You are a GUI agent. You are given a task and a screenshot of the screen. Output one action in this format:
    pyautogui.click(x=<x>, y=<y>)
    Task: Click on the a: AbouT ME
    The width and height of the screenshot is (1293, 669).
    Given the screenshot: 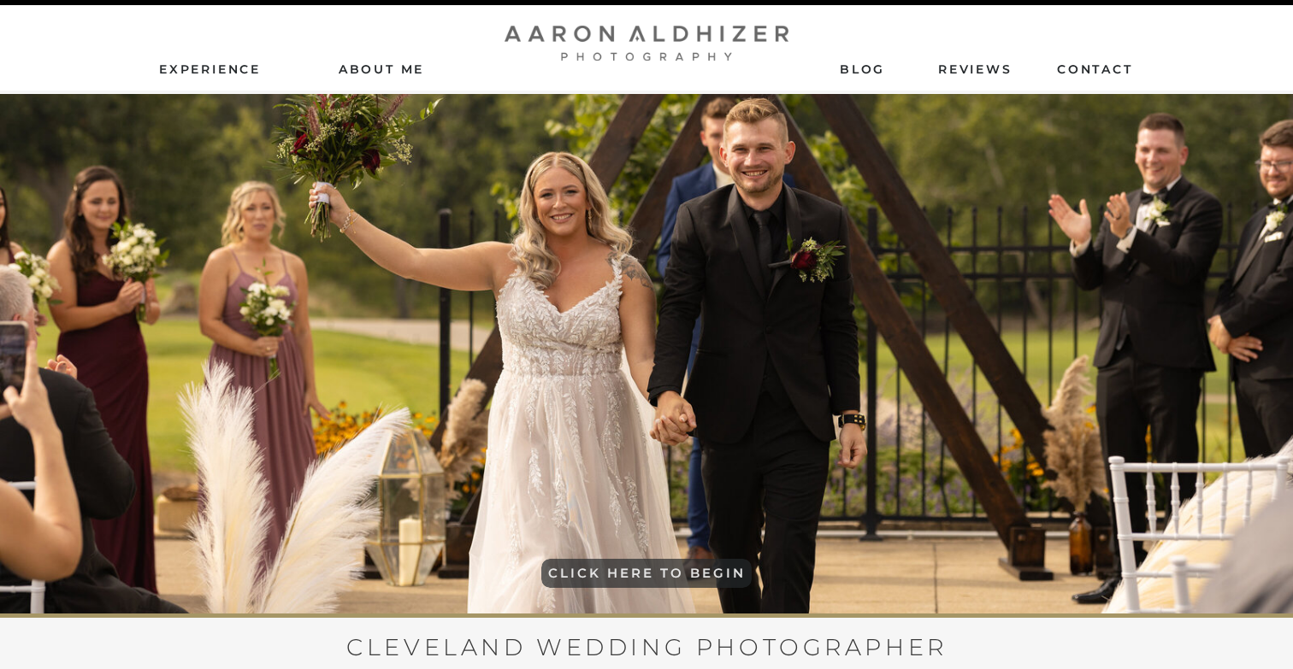 What is the action you would take?
    pyautogui.click(x=381, y=68)
    